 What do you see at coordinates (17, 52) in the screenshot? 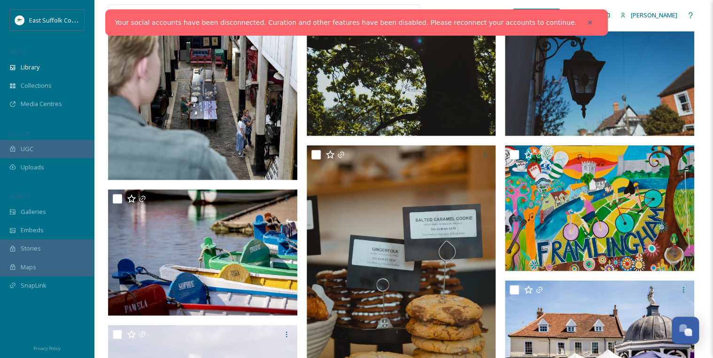
I see `span: MEDIA` at bounding box center [17, 52].